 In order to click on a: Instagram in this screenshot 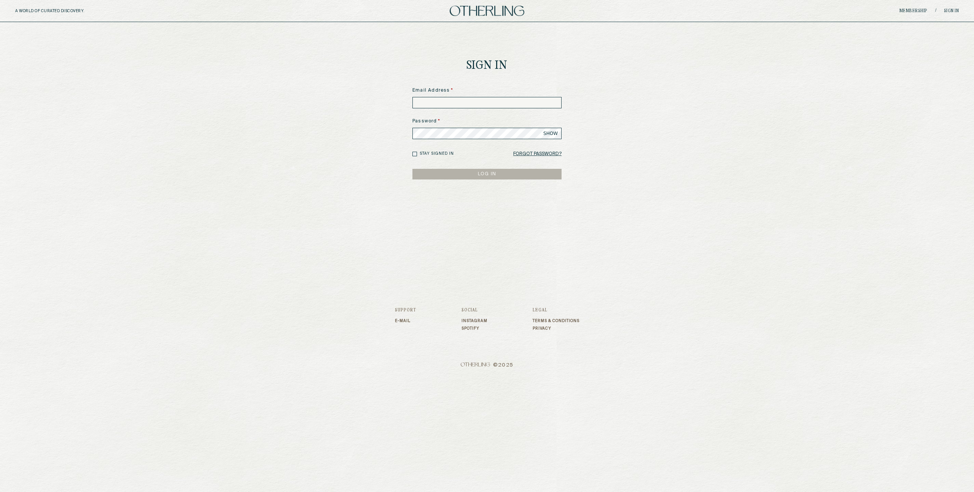, I will do `click(474, 321)`.